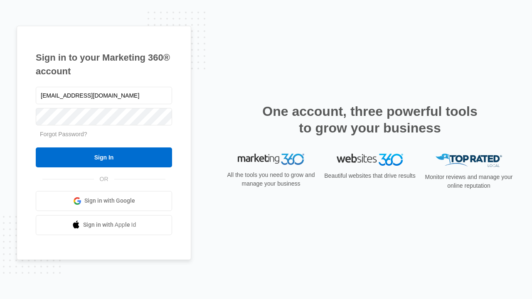  What do you see at coordinates (271, 180) in the screenshot?
I see `p: All the tools you need to grow and manage your business` at bounding box center [271, 180].